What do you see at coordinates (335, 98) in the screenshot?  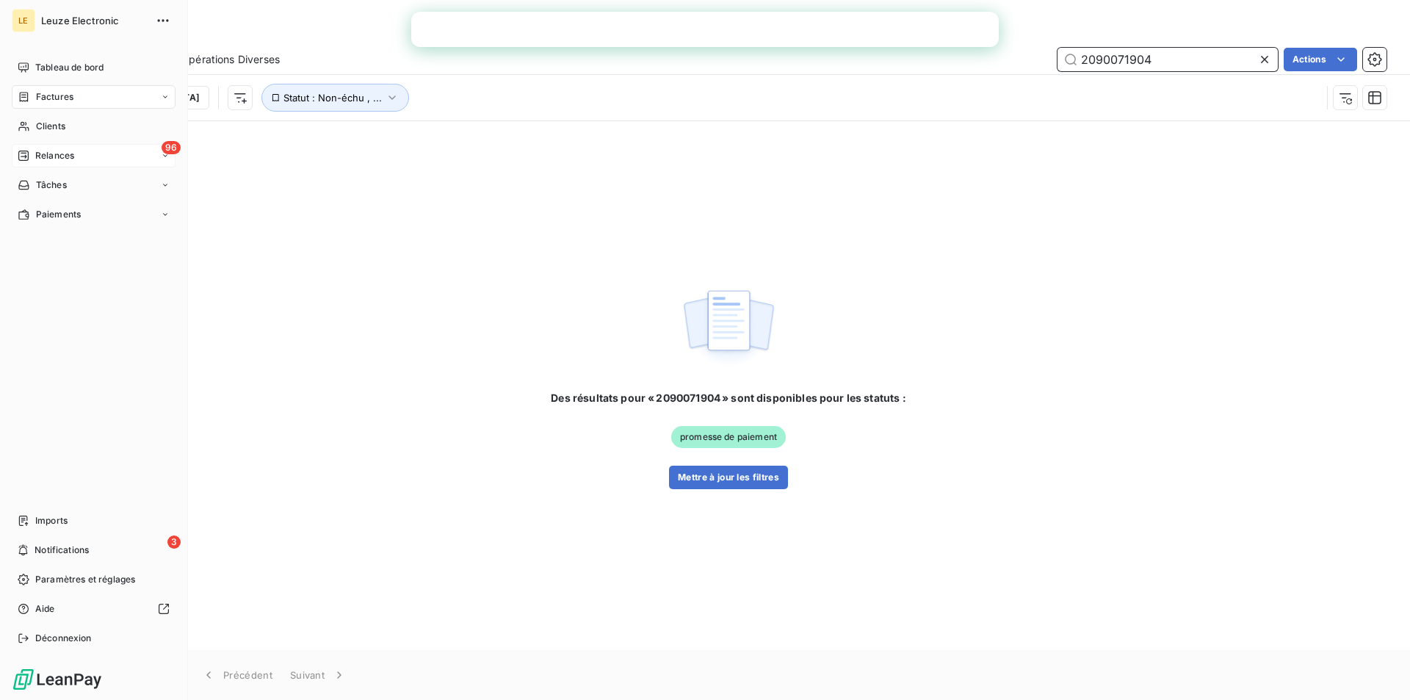 I see `button: Statut : Non-échu , ...` at bounding box center [335, 98].